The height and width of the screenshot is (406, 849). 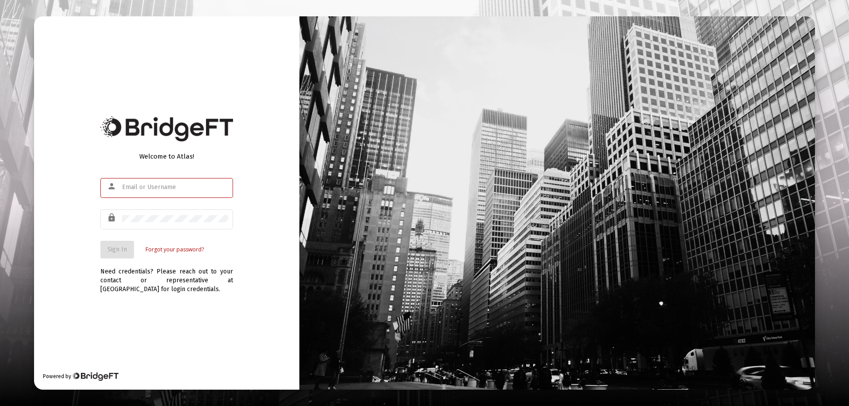 I want to click on mat-icon: person, so click(x=112, y=187).